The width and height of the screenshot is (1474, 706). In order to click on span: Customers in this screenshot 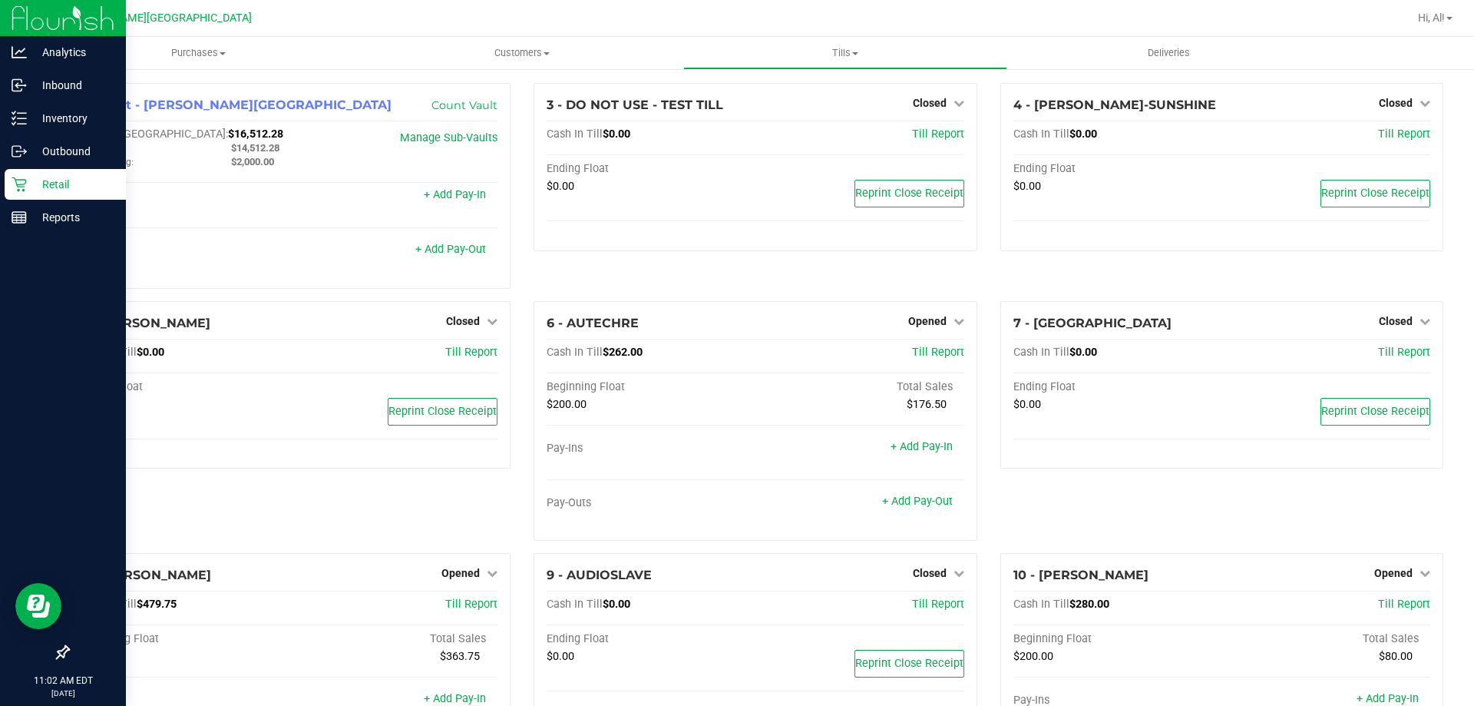, I will do `click(521, 53)`.